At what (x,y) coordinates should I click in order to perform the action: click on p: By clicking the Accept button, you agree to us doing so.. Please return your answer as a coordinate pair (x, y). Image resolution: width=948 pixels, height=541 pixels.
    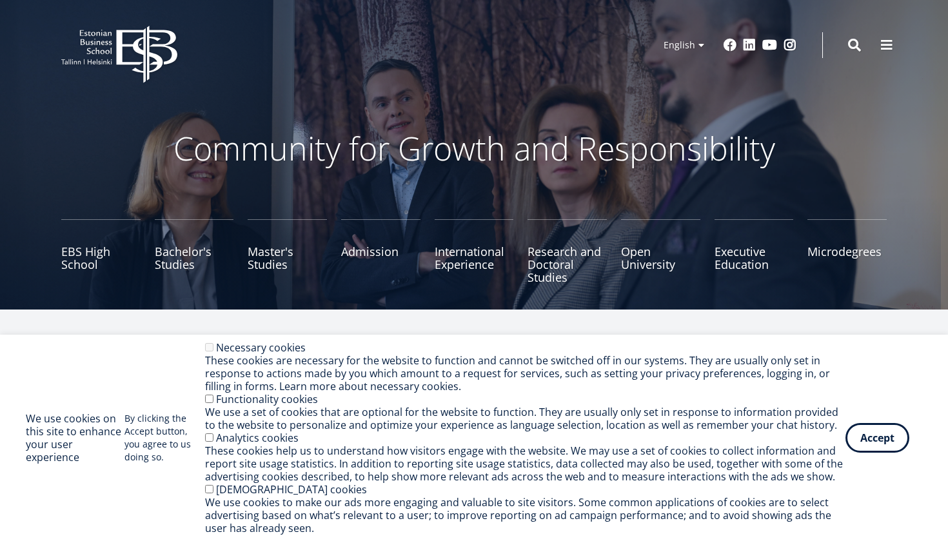
    Looking at the image, I should click on (165, 438).